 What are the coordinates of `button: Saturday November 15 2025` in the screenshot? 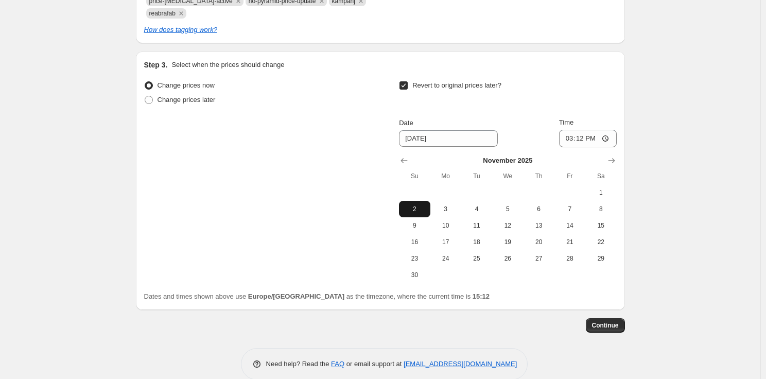 It's located at (601, 226).